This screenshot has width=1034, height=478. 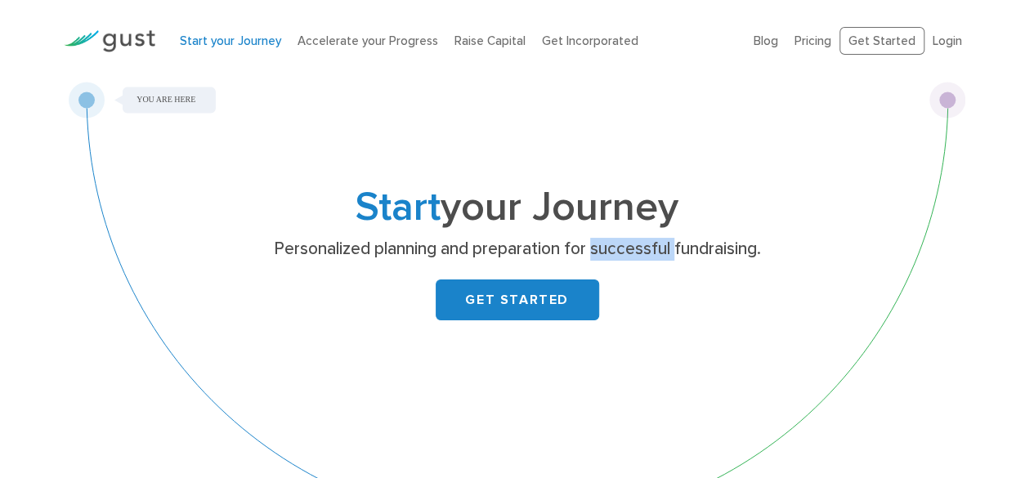 What do you see at coordinates (110, 41) in the screenshot?
I see `img: Gust Logo` at bounding box center [110, 41].